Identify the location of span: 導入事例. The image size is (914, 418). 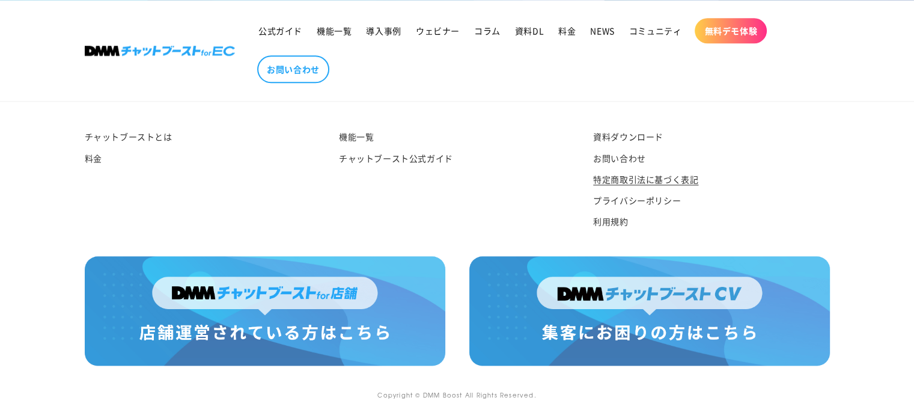
(383, 31).